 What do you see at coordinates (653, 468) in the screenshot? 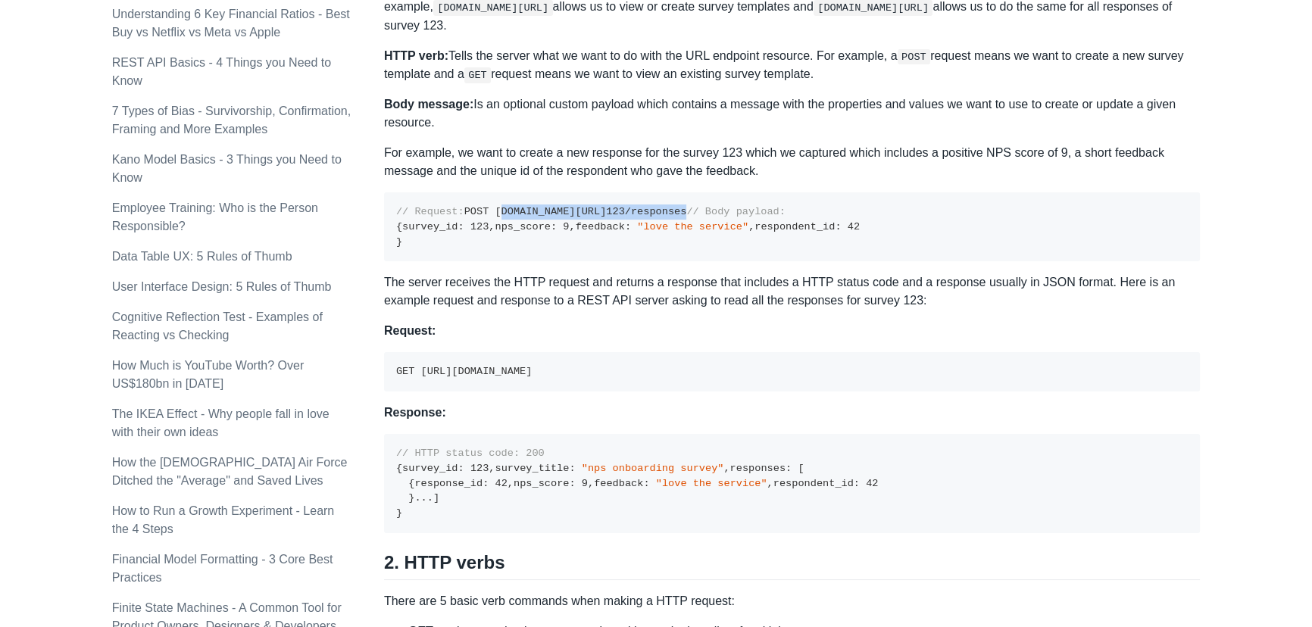
I see `span: "nps onboarding survey"` at bounding box center [653, 468].